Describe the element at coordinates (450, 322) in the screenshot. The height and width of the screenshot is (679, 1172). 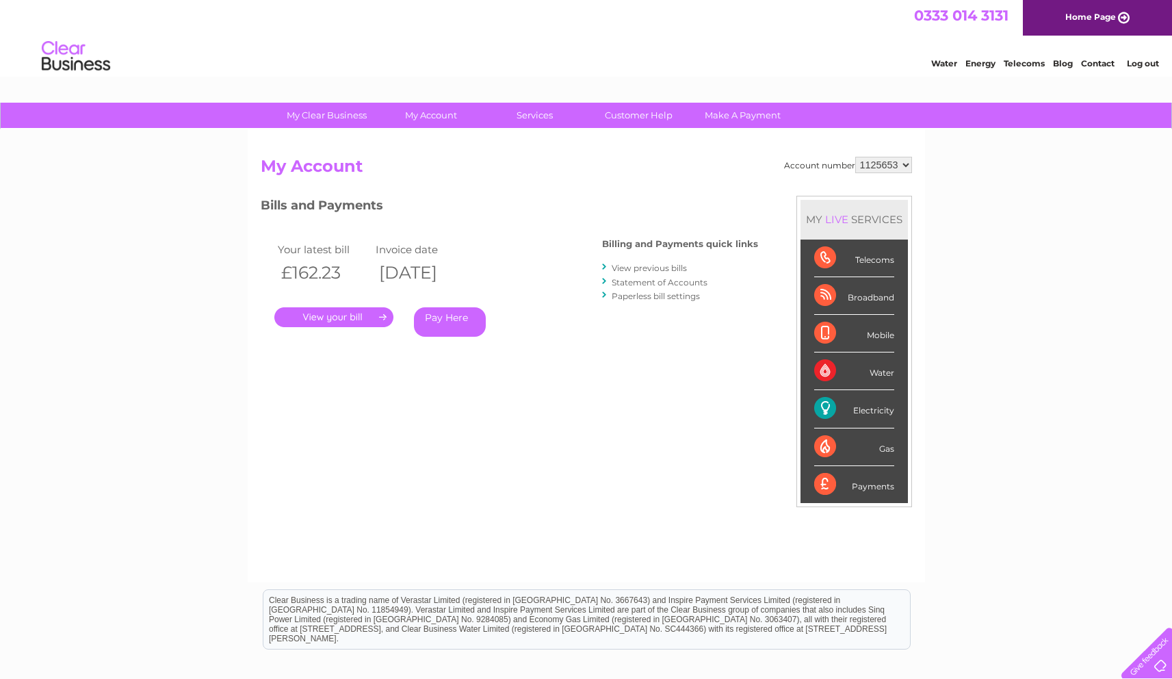
I see `a: Pay Here` at that location.